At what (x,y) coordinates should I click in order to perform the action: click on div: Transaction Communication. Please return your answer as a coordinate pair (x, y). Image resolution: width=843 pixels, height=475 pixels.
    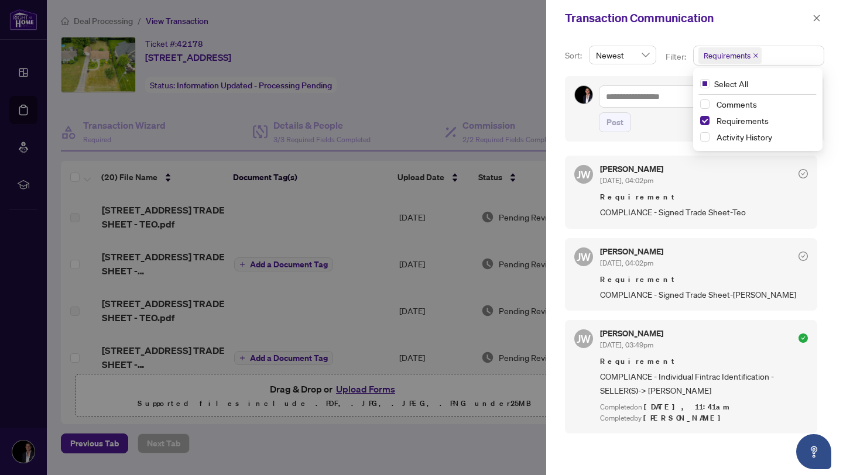
    Looking at the image, I should click on (687, 18).